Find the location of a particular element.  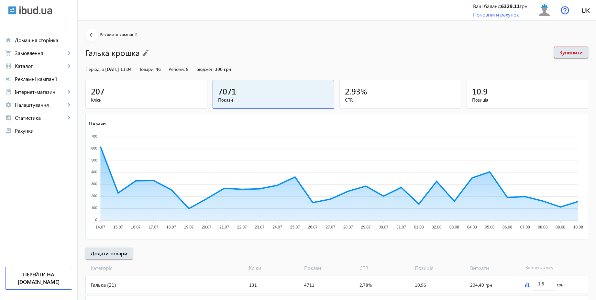

img: ibud_text.svg is located at coordinates (36, 10).